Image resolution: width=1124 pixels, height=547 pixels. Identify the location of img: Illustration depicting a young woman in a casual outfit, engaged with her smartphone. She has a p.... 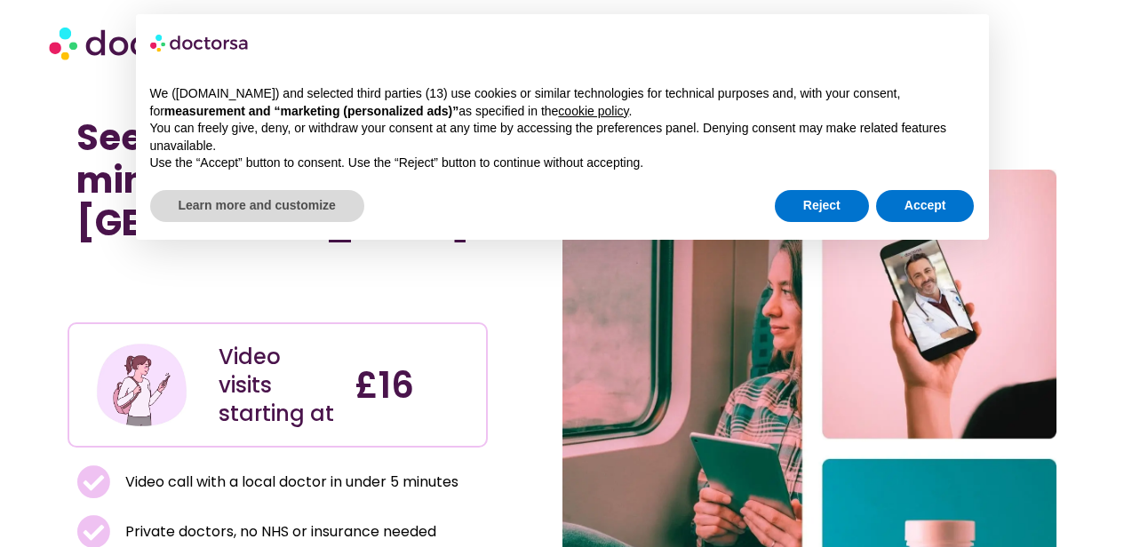
(141, 385).